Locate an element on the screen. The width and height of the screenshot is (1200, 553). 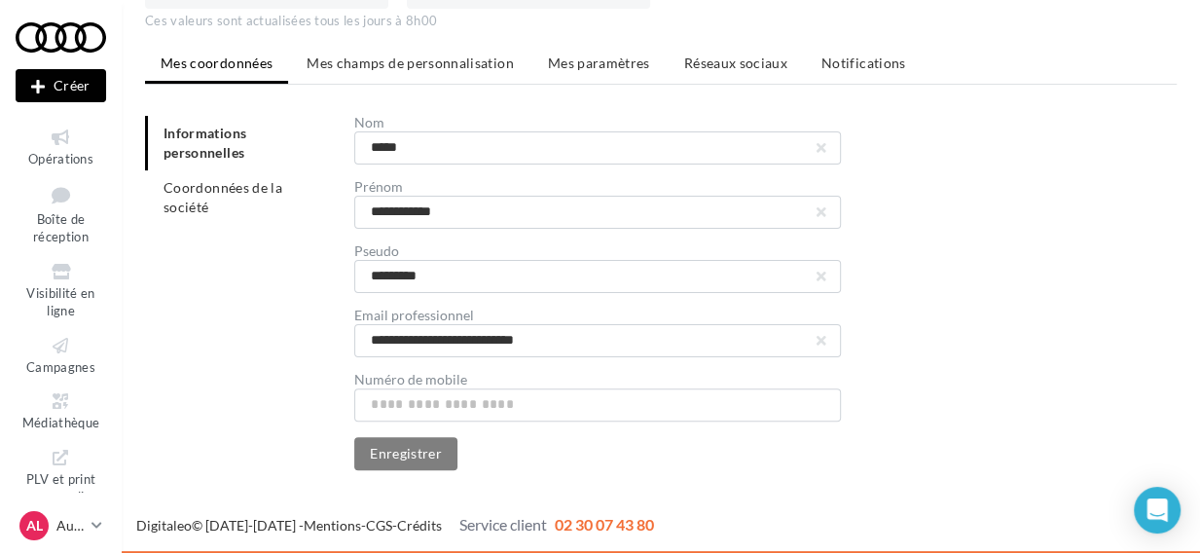
a: Mentions is located at coordinates (332, 525).